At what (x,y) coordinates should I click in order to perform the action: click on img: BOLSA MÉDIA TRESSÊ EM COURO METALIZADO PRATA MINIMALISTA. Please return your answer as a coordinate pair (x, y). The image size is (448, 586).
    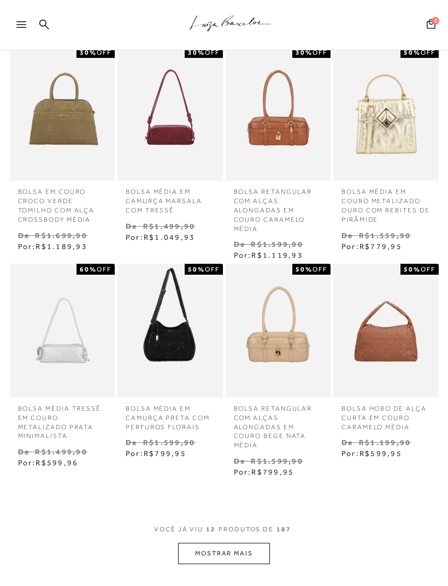
    Looking at the image, I should click on (62, 330).